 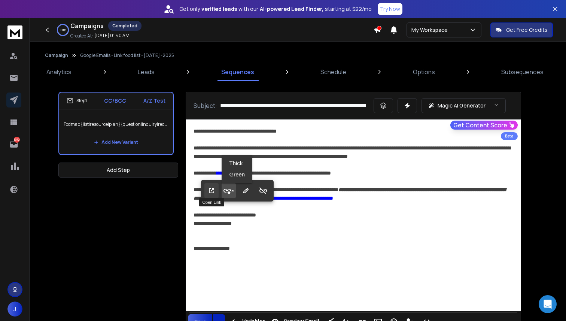 I want to click on button: Get Free Credits, so click(x=521, y=30).